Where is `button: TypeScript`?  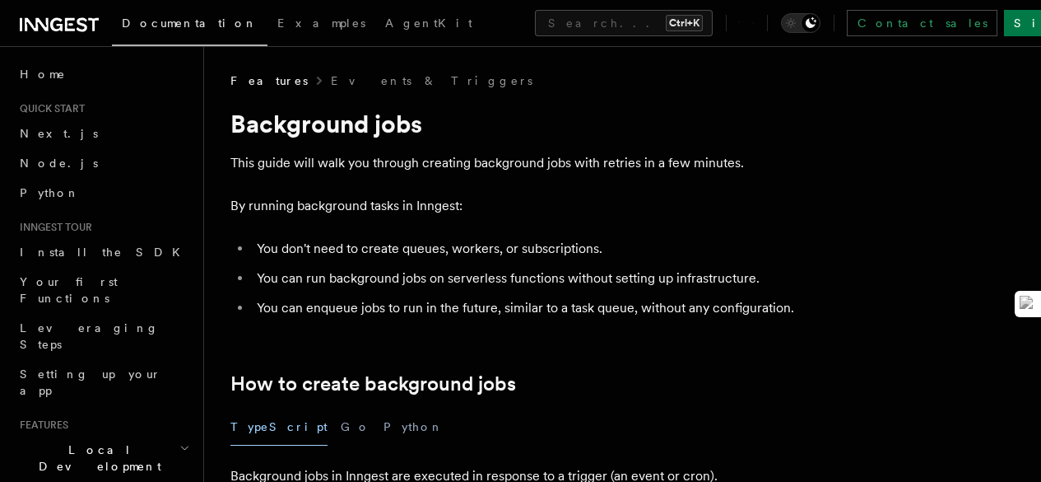
button: TypeScript is located at coordinates (279, 426).